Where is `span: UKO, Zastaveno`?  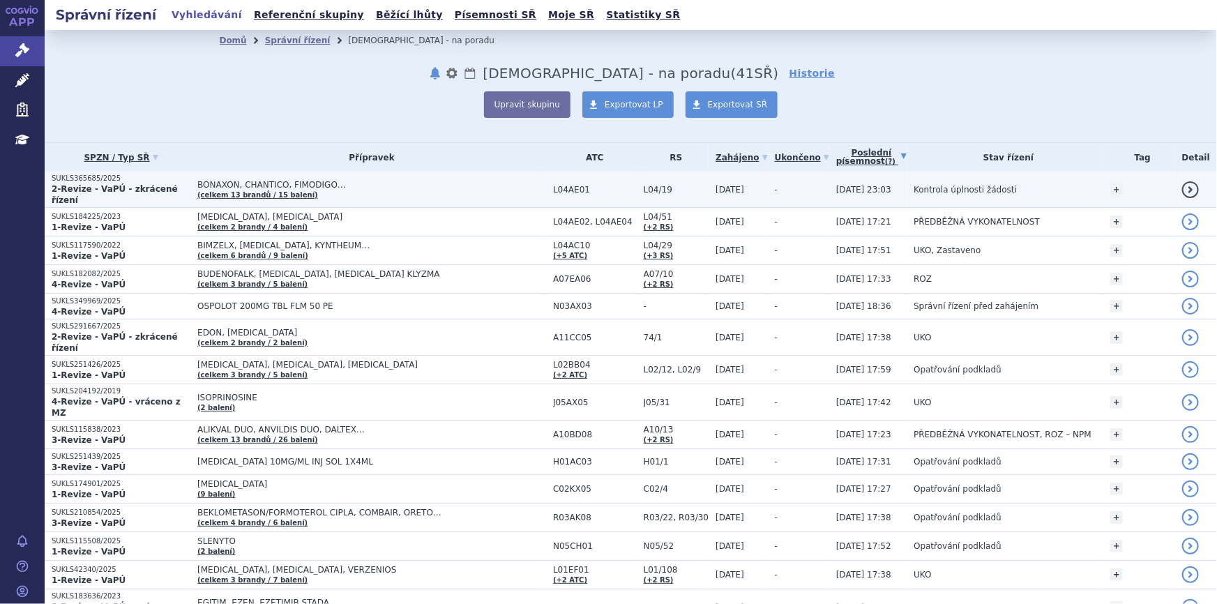 span: UKO, Zastaveno is located at coordinates (947, 250).